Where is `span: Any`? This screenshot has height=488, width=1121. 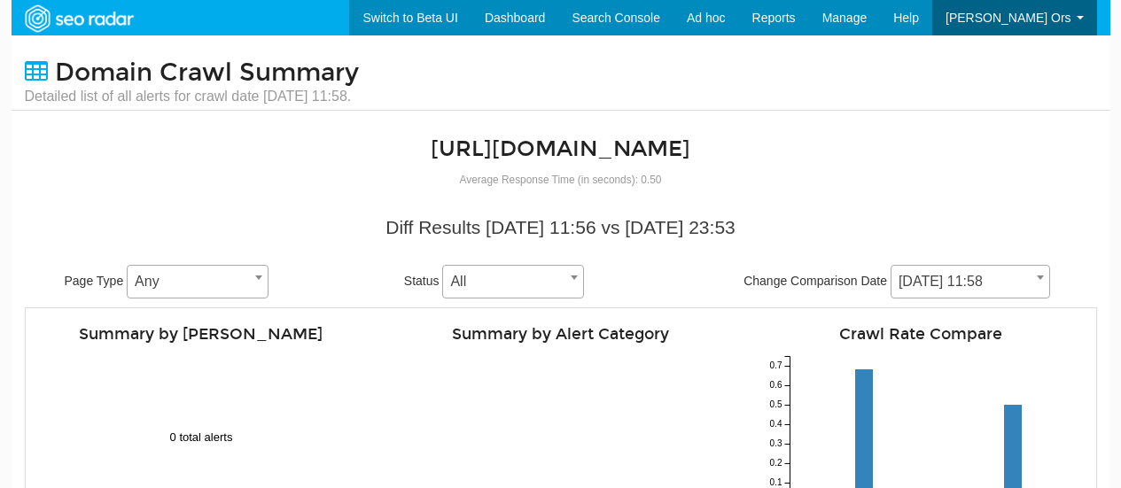
span: Any is located at coordinates (198, 282).